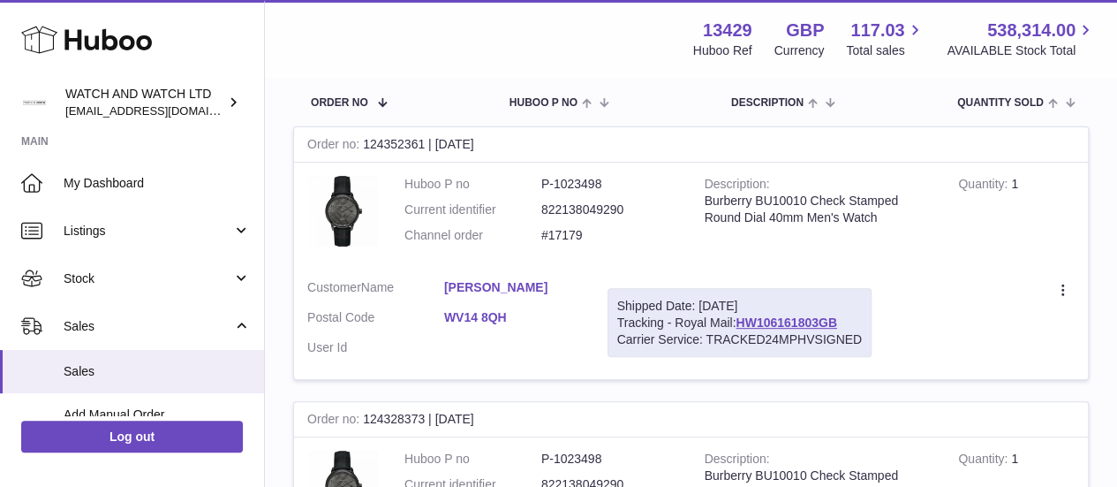  Describe the element at coordinates (375, 290) in the screenshot. I see `dt: Name` at that location.